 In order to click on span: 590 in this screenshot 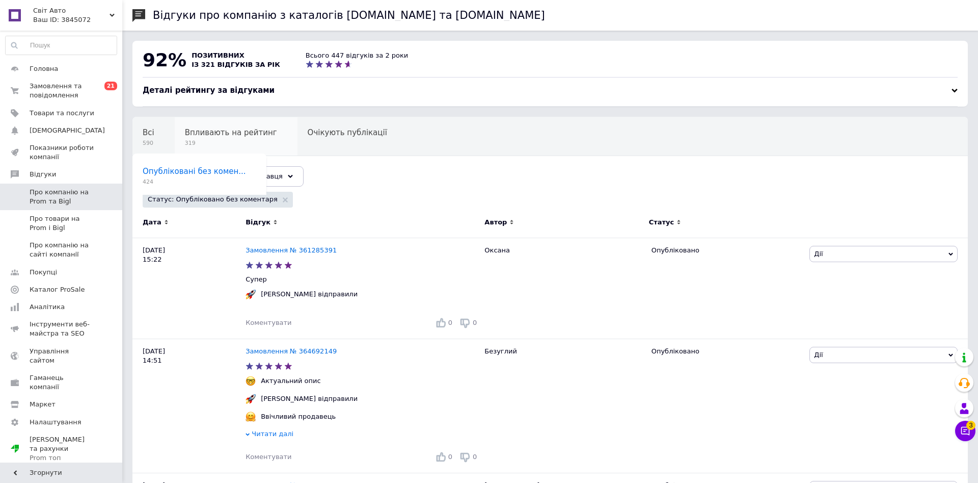, I will do `click(148, 143)`.